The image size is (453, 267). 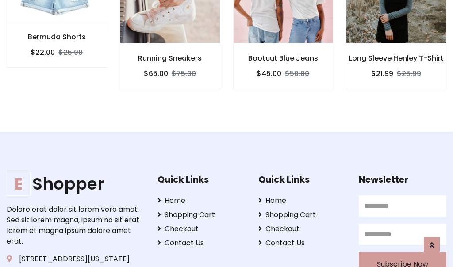 What do you see at coordinates (403, 180) in the screenshot?
I see `h5: Newsletter` at bounding box center [403, 180].